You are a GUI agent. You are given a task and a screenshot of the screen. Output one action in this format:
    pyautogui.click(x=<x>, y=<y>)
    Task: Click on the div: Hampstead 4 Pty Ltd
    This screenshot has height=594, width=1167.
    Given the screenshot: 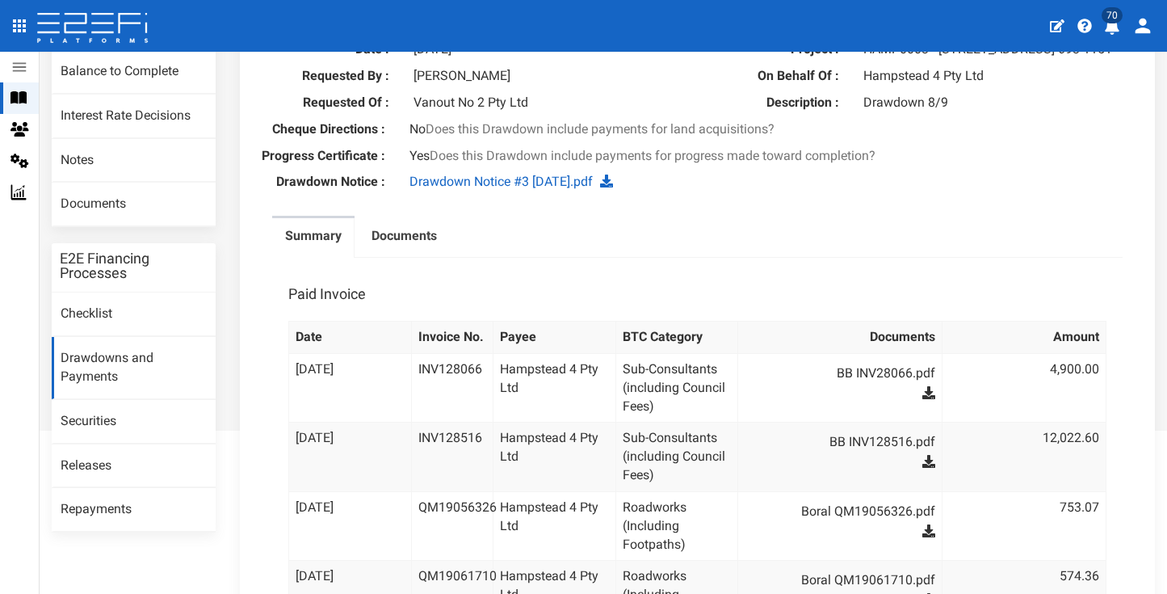 What is the action you would take?
    pyautogui.click(x=992, y=76)
    